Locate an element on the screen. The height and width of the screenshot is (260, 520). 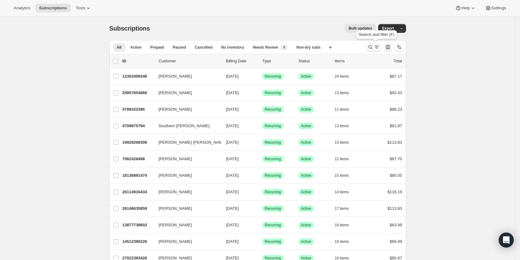
p: 4788322386 is located at coordinates (138, 110).